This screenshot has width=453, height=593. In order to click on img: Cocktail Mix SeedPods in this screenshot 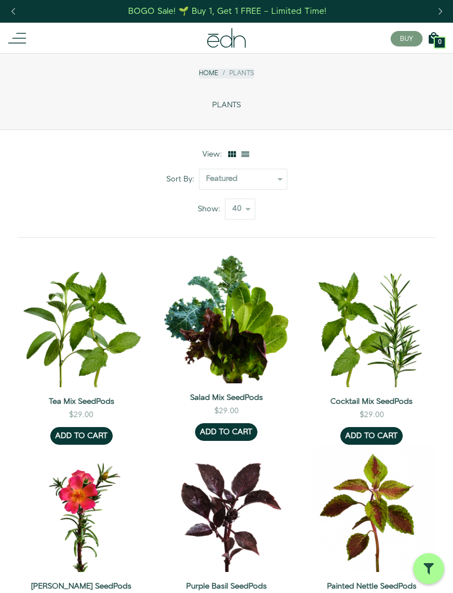, I will do `click(372, 321)`.